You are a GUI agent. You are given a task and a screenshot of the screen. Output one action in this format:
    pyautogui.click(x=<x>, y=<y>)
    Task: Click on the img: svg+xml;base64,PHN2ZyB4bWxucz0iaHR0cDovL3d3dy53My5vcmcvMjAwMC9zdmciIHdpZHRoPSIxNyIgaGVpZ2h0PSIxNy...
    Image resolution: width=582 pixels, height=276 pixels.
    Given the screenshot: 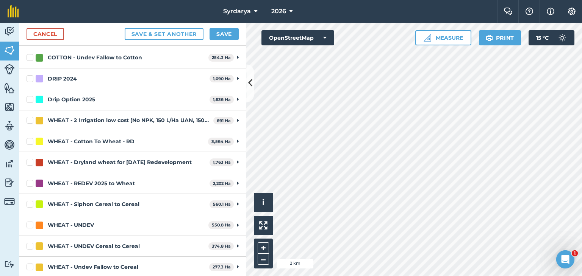 What is the action you would take?
    pyautogui.click(x=550, y=11)
    